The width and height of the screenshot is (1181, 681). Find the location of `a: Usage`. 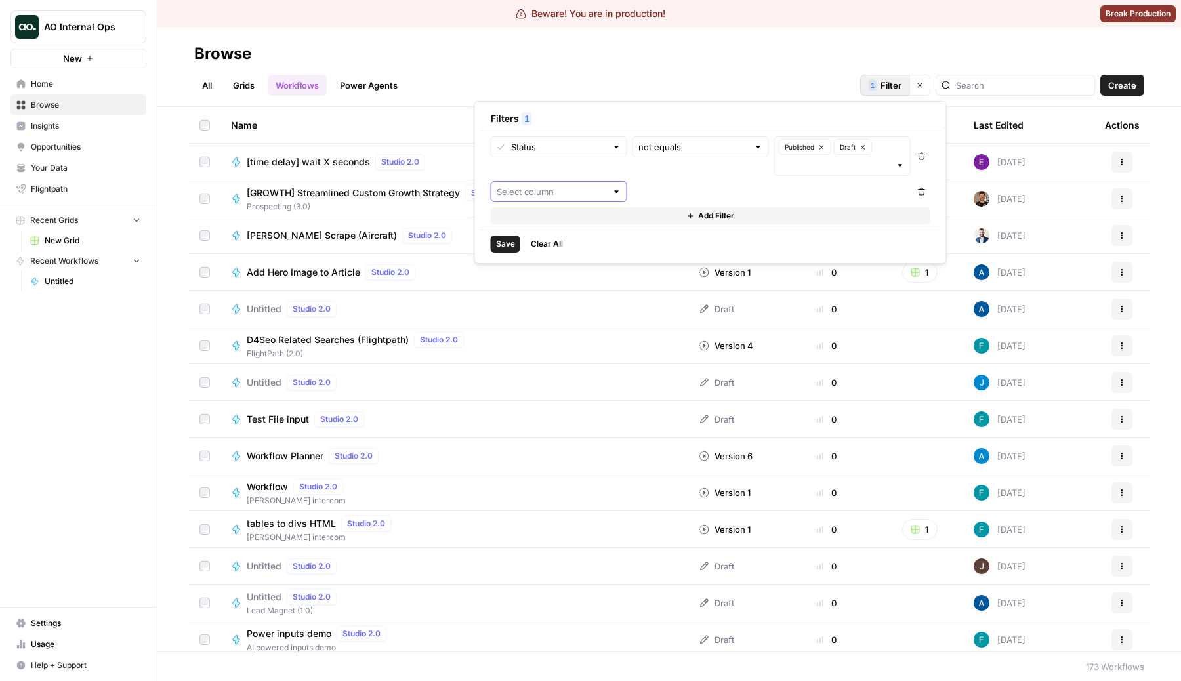

a: Usage is located at coordinates (78, 645).